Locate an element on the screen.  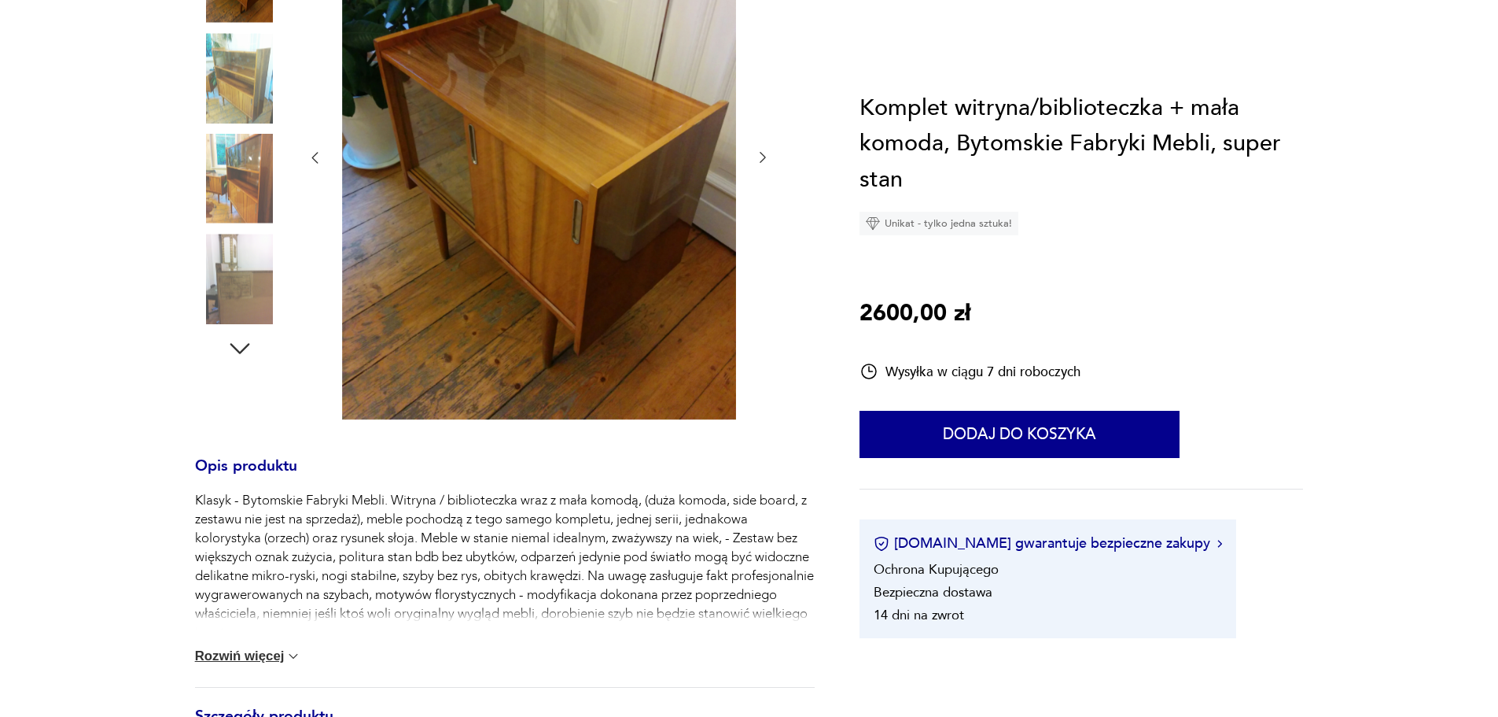
img: Ikona strzałki w prawo is located at coordinates (1220, 544).